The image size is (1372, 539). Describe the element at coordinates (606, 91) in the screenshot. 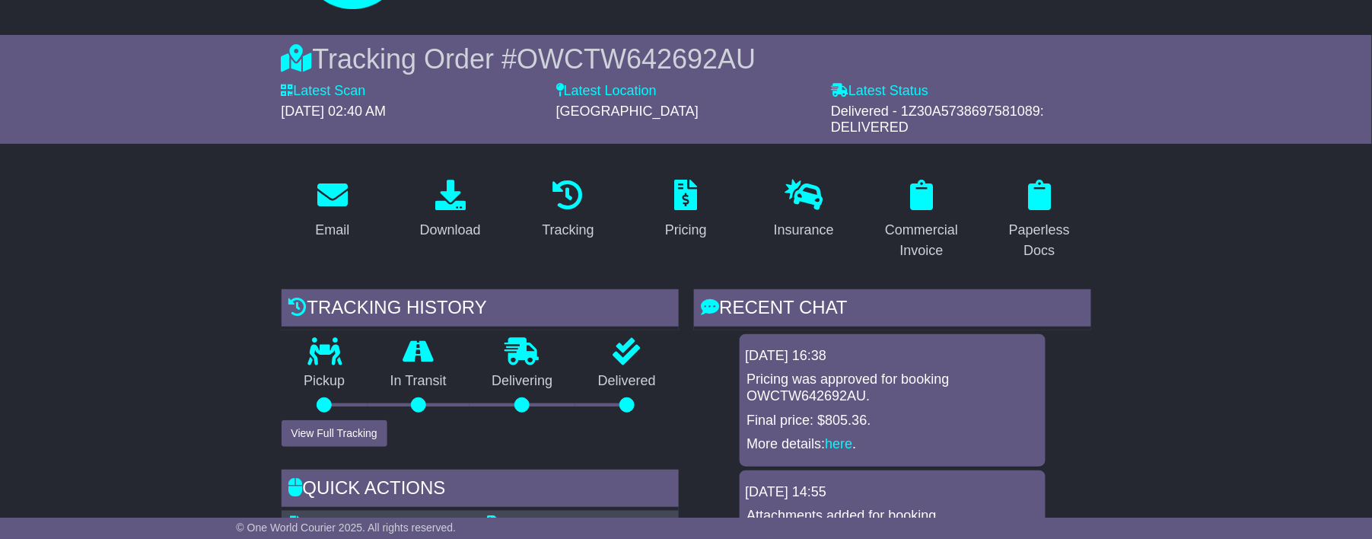

I see `label: Latest Location` at that location.